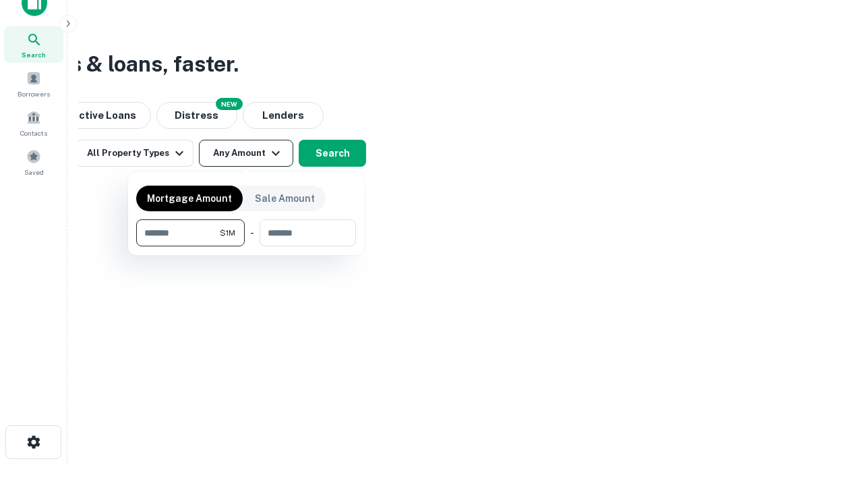  I want to click on div: Chat Widget, so click(830, 410).